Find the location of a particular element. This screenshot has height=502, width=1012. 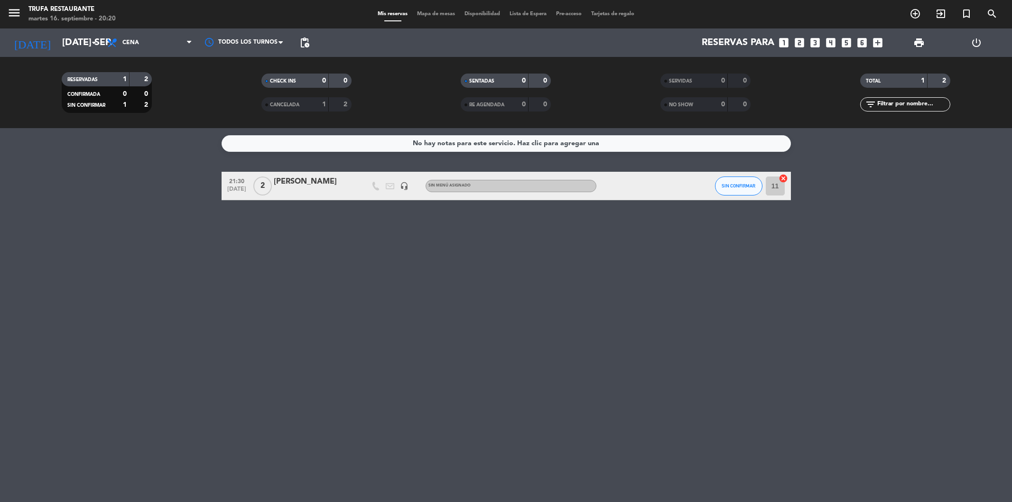

span: 2 is located at coordinates (262, 186).